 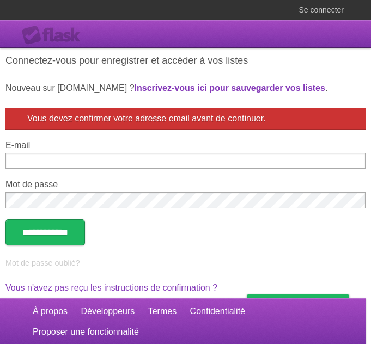 I want to click on a: Vous n'avez pas reçu les instructions de confirmation ?, so click(x=111, y=288).